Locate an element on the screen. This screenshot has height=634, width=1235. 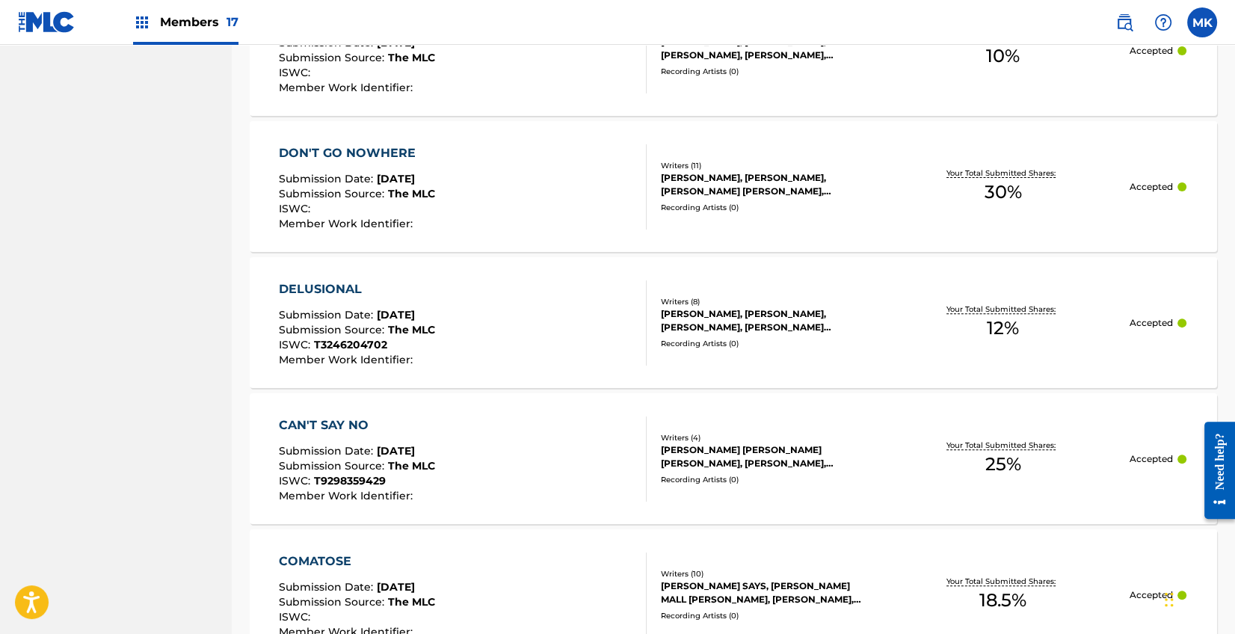
img: MLC Logo is located at coordinates (46, 22).